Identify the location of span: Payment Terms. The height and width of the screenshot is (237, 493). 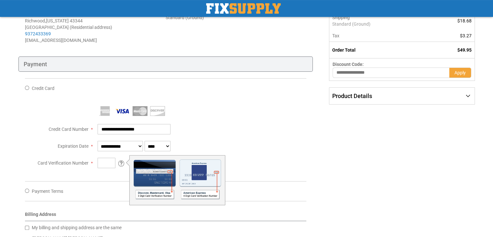
(47, 191).